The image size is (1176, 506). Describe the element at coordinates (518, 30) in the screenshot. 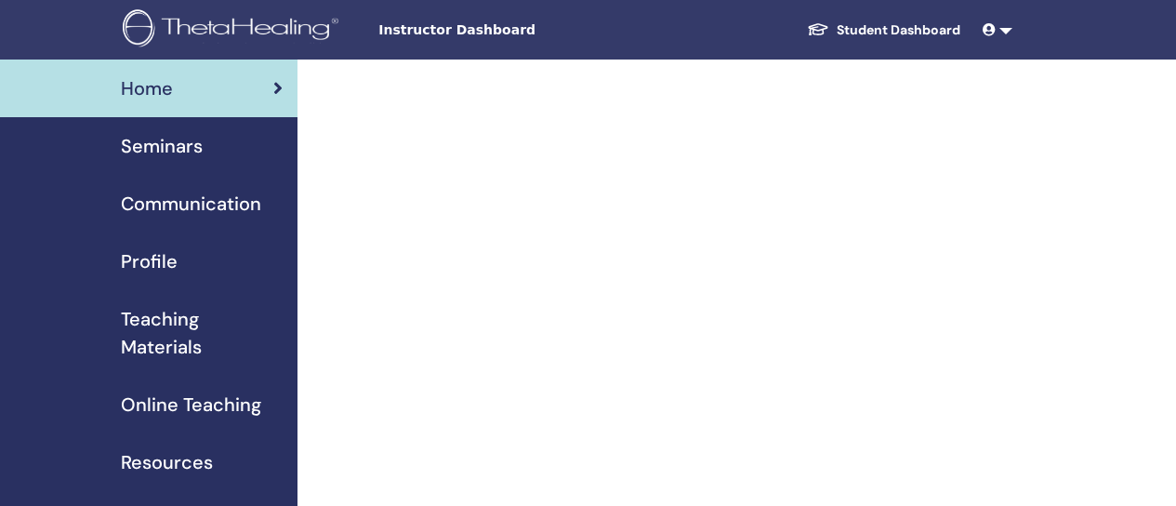

I see `span: Instructor Dashboard` at that location.